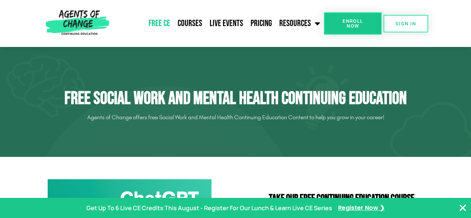 Image resolution: width=471 pixels, height=218 pixels. I want to click on h1: Free Social Work and Mental Health Continuing Education, so click(236, 99).